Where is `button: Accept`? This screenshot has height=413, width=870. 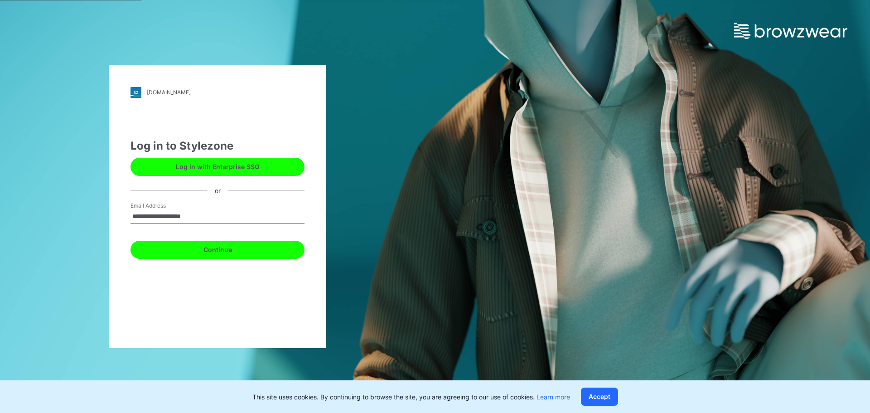
button: Accept is located at coordinates (600, 397).